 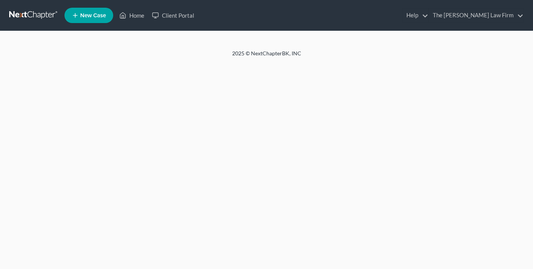 What do you see at coordinates (132, 15) in the screenshot?
I see `a: Home` at bounding box center [132, 15].